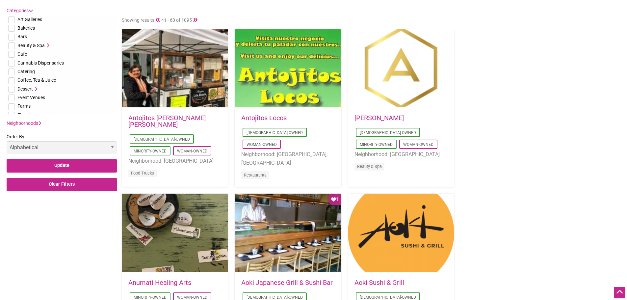  Describe the element at coordinates (30, 19) in the screenshot. I see `span: Art Galleries` at that location.